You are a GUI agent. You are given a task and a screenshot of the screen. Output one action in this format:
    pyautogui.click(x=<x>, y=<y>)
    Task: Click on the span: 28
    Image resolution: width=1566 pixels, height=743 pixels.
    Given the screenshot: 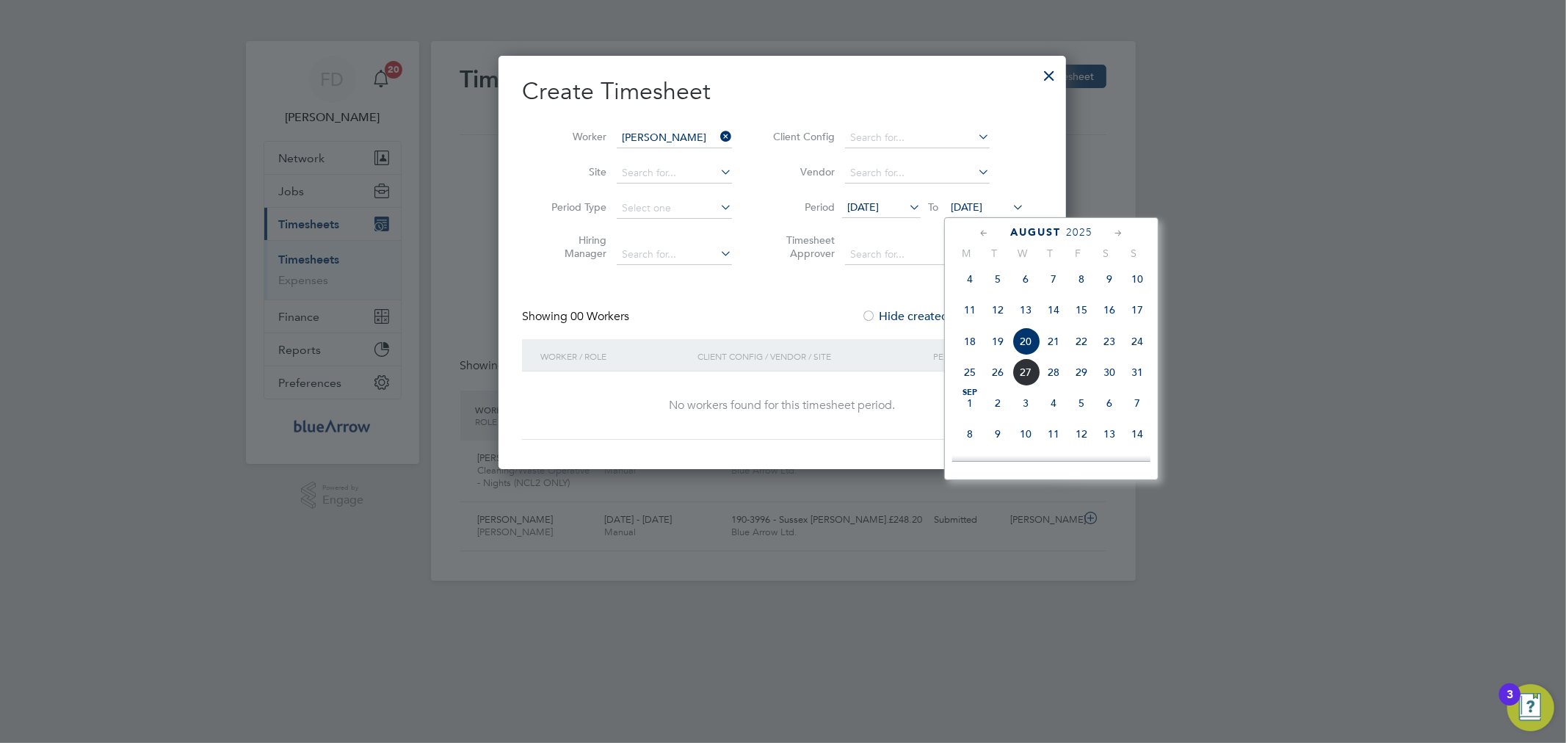 What is the action you would take?
    pyautogui.click(x=1054, y=372)
    